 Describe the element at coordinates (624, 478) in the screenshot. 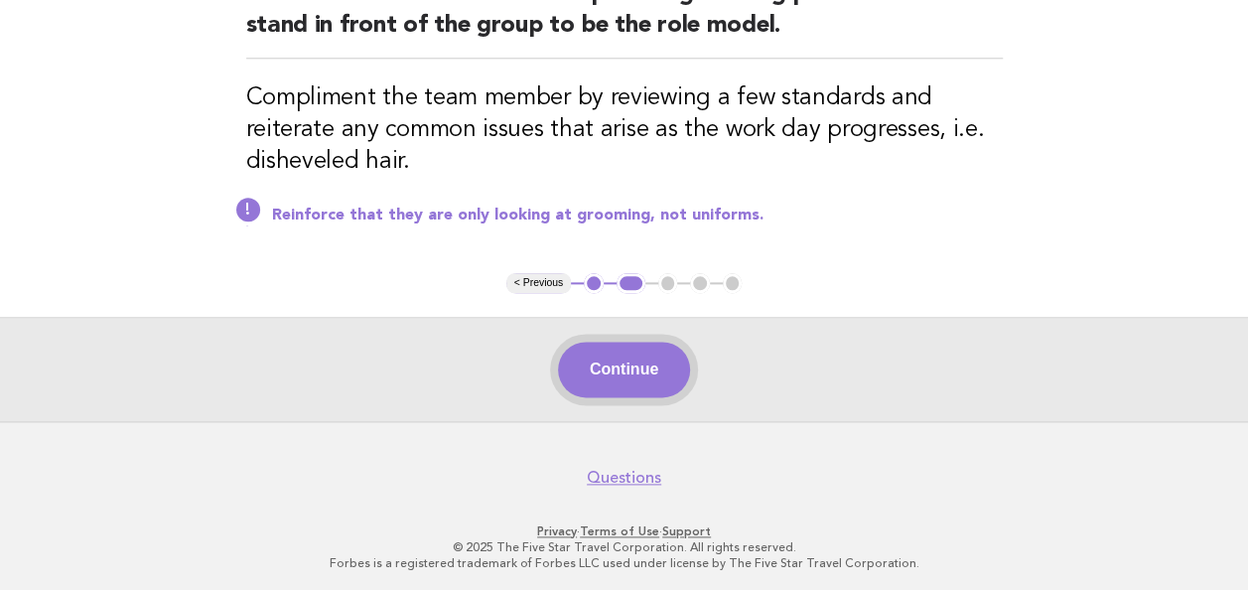

I see `a: Questions` at that location.